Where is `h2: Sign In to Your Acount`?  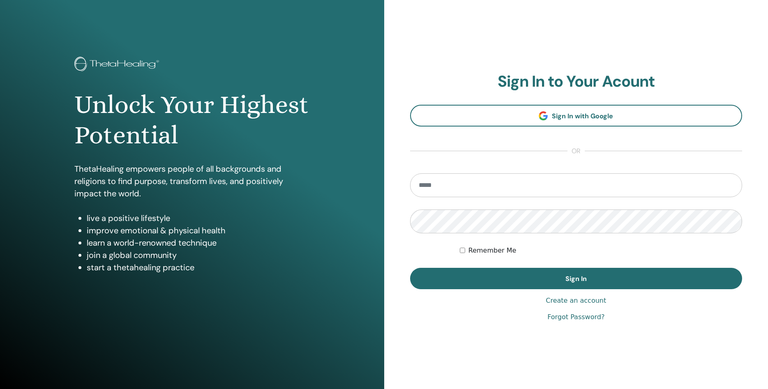 h2: Sign In to Your Acount is located at coordinates (576, 82).